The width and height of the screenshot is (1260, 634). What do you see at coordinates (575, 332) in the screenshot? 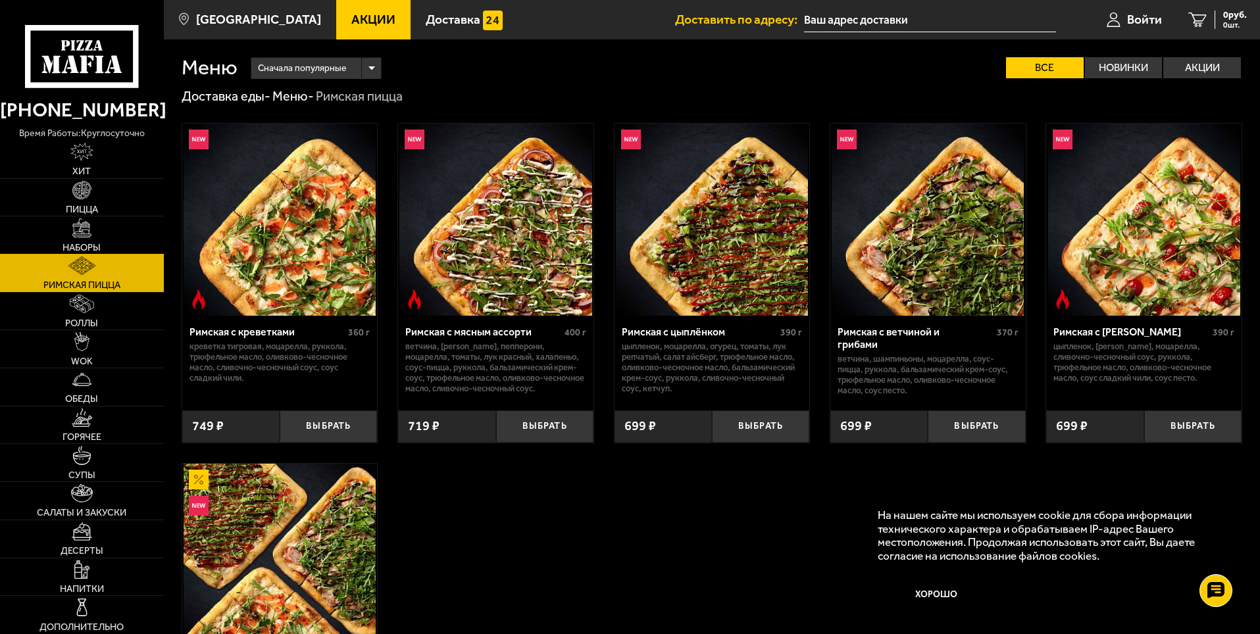
I see `span: 400 г` at bounding box center [575, 332].